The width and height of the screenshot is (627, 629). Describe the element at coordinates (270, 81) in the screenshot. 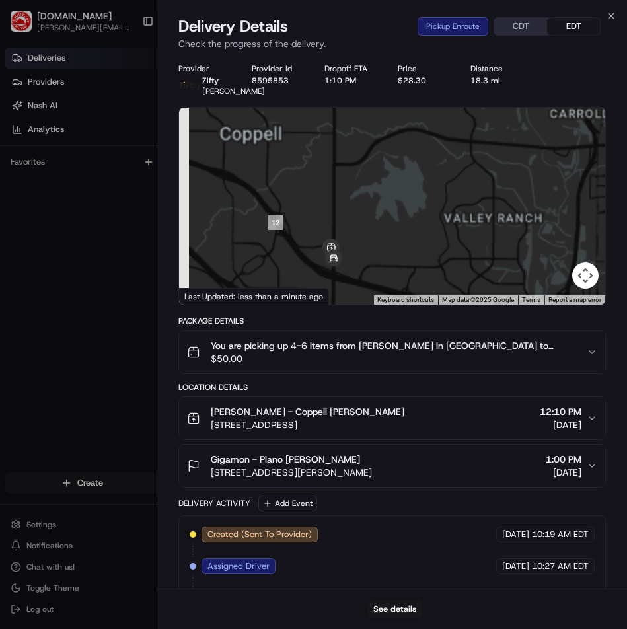

I see `button: 8595853` at that location.